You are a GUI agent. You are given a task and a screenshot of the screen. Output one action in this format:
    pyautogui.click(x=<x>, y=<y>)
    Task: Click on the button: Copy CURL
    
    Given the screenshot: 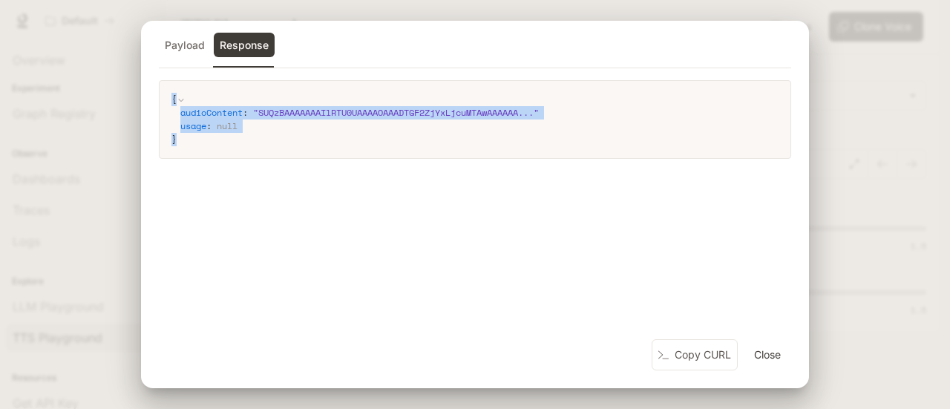 What is the action you would take?
    pyautogui.click(x=695, y=355)
    